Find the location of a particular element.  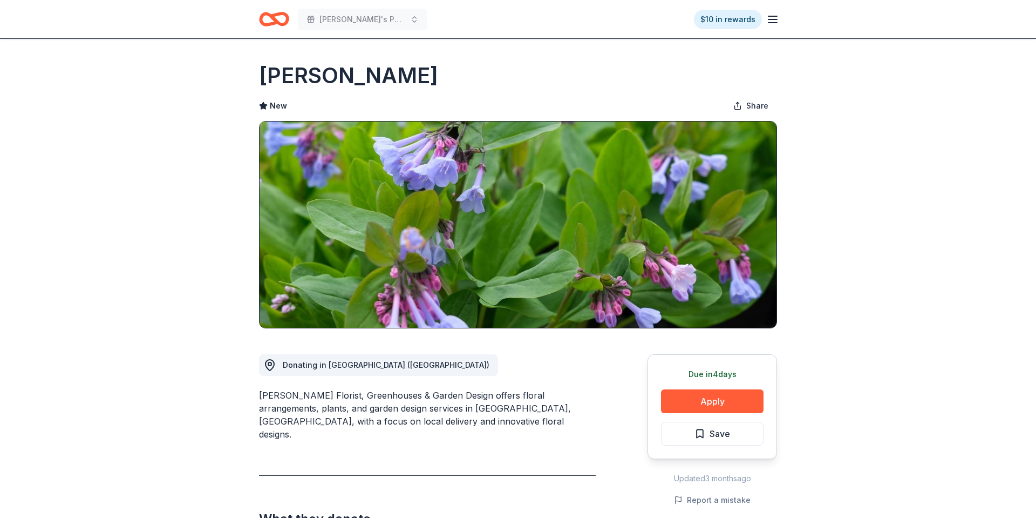

img: Image for Michler's is located at coordinates (518, 224).